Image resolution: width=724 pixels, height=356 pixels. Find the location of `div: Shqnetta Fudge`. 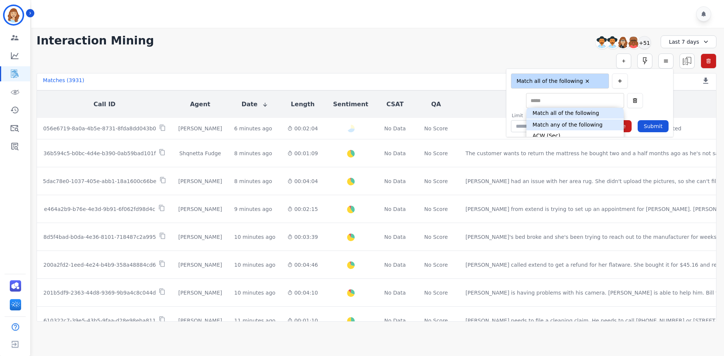

div: Shqnetta Fudge is located at coordinates (200, 153).